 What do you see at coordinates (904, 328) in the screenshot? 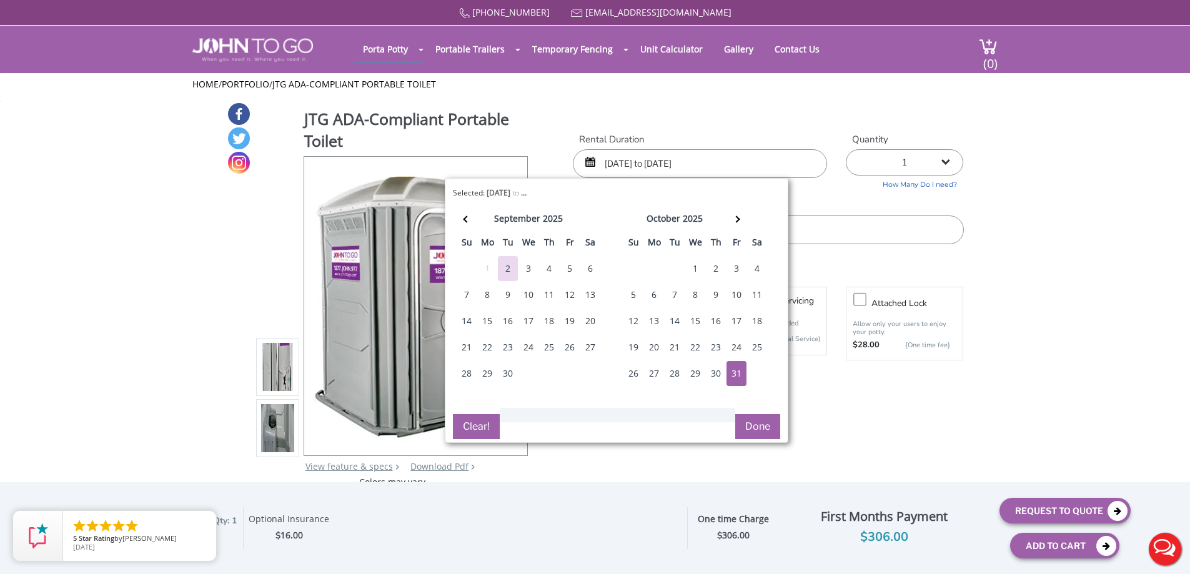
I see `p: Allow only your users to enjoy your potty.` at bounding box center [904, 328].